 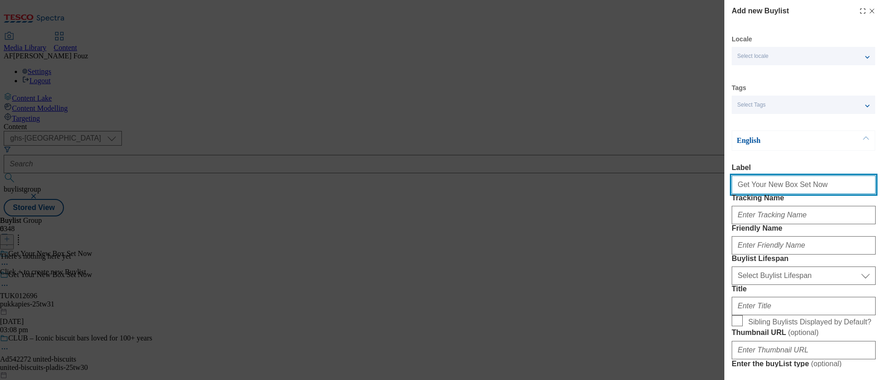 What do you see at coordinates (803, 228) in the screenshot?
I see `label: Friendly Name` at bounding box center [803, 228].